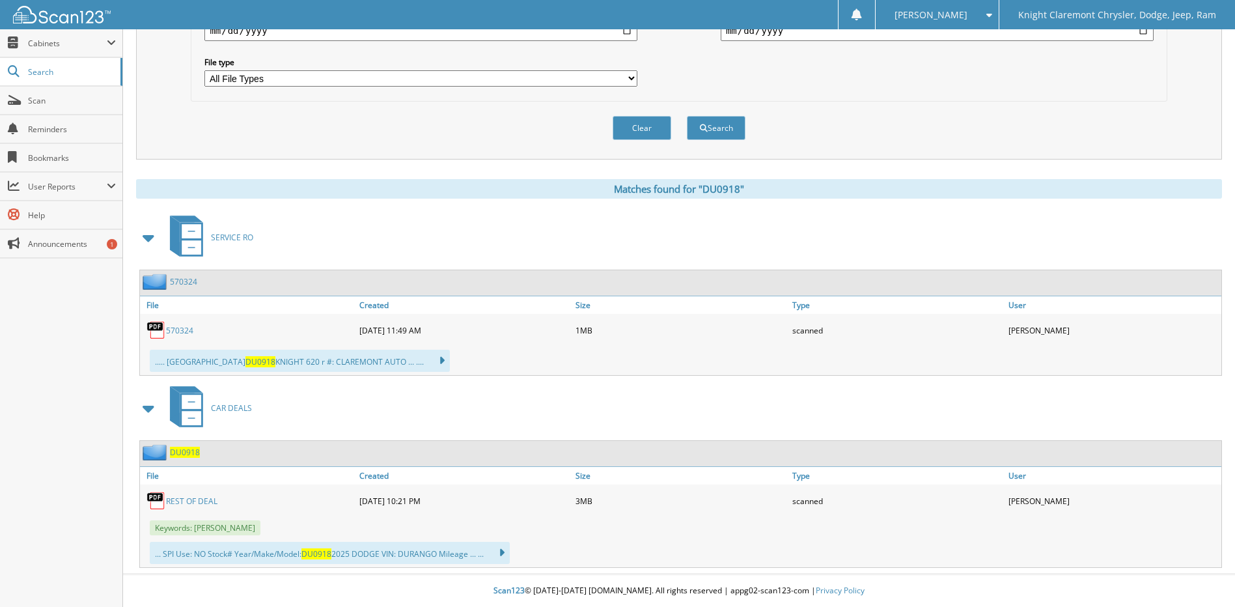  What do you see at coordinates (207, 408) in the screenshot?
I see `a: CAR DEALS` at bounding box center [207, 408].